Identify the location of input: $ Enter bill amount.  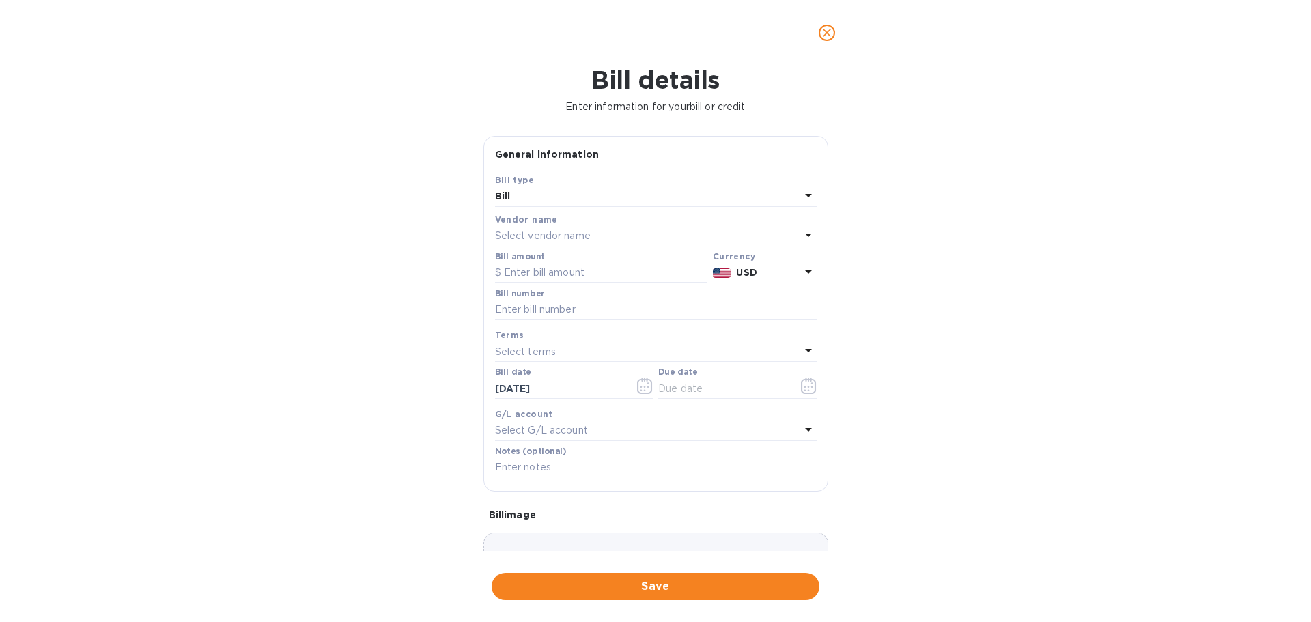
(601, 273).